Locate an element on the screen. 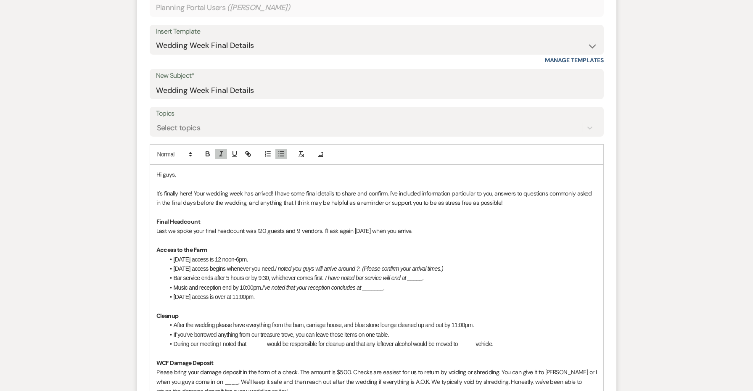  label: New Subject* is located at coordinates (377, 76).